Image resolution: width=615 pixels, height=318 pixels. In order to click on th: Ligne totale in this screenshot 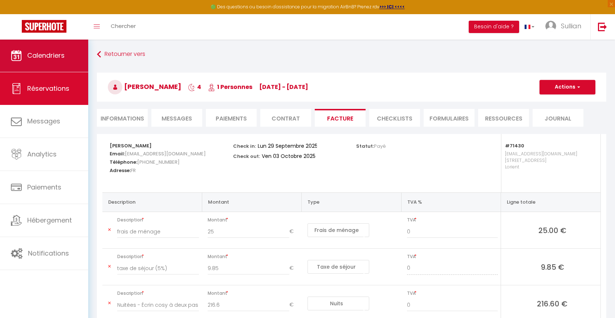, I will do `click(551, 202)`.